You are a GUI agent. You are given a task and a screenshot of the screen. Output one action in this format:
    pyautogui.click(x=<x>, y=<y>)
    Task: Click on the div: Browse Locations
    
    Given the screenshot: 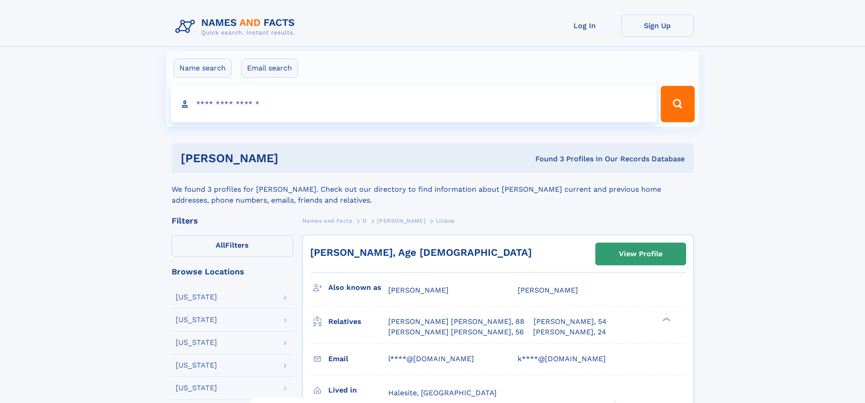 What is the action you would take?
    pyautogui.click(x=233, y=272)
    